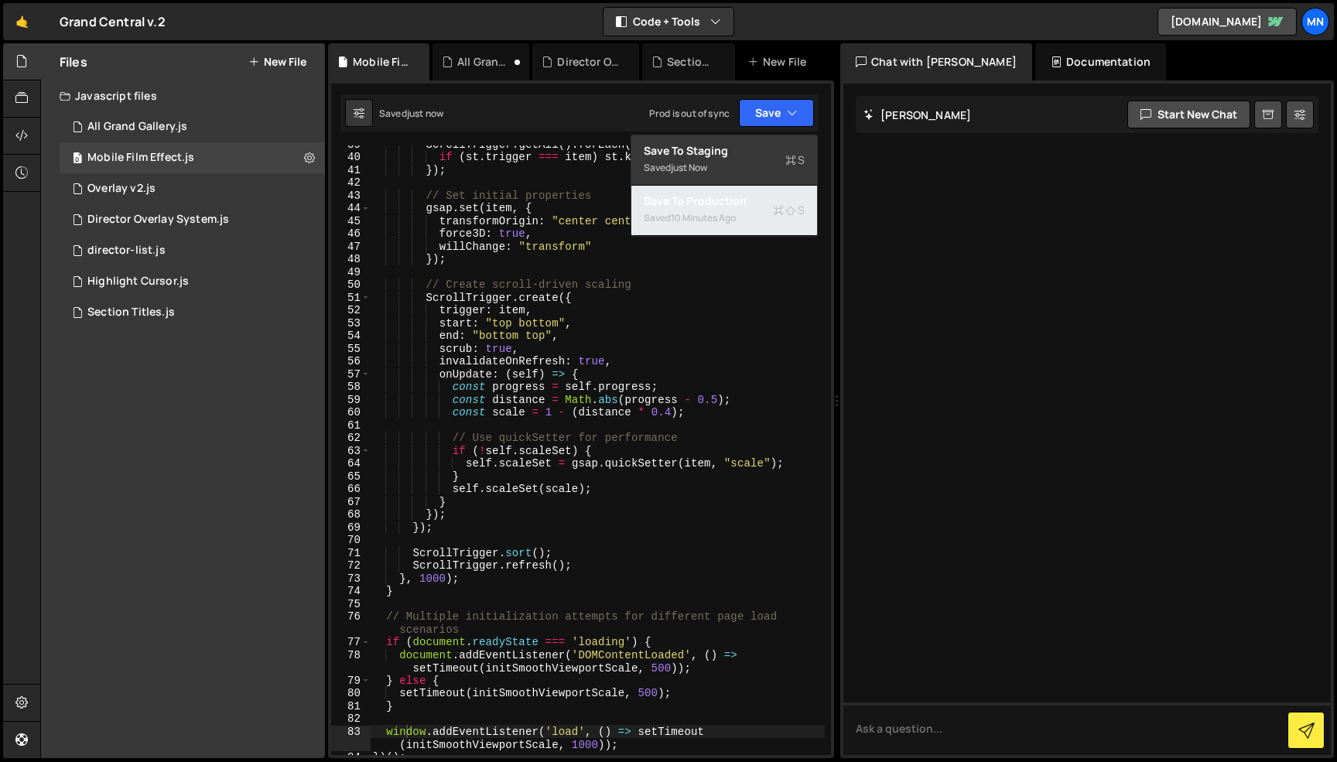 Image resolution: width=1337 pixels, height=762 pixels. Describe the element at coordinates (350, 591) in the screenshot. I see `div: 74` at that location.